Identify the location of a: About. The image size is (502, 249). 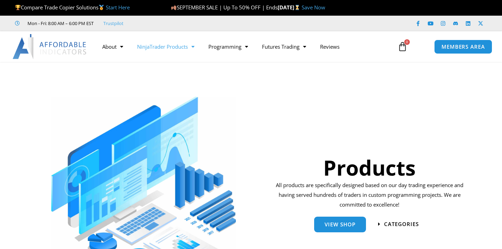
(113, 47).